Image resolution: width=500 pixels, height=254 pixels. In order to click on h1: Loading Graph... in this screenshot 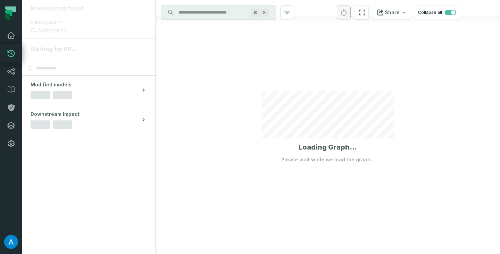, I will do `click(327, 147)`.